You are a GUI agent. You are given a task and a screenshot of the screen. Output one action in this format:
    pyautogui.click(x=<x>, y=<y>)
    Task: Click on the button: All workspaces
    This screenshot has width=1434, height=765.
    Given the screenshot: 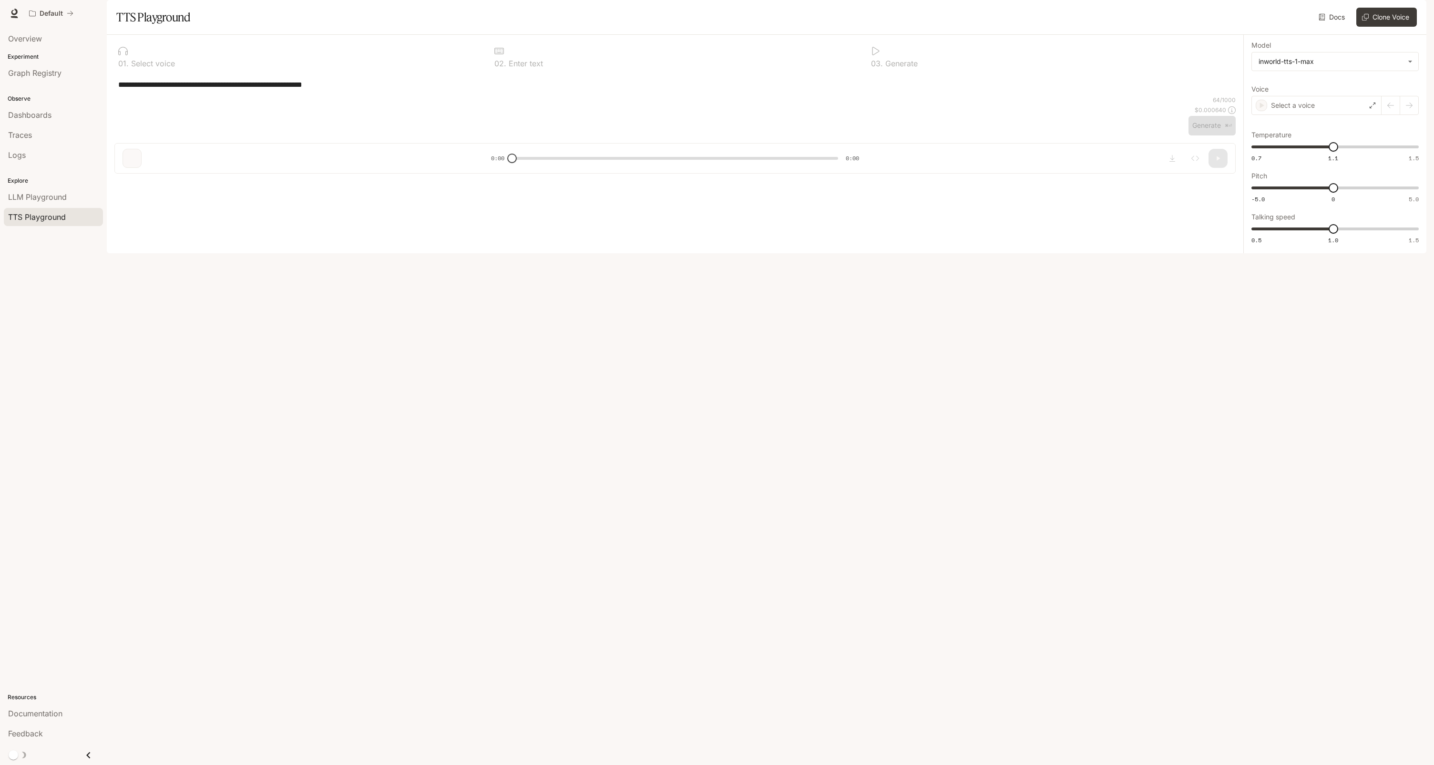 What is the action you would take?
    pyautogui.click(x=51, y=13)
    